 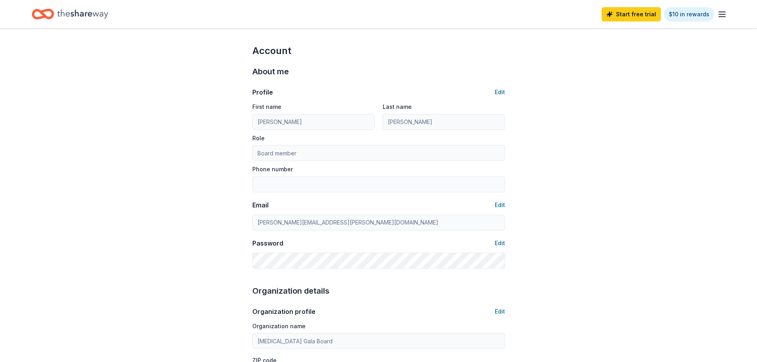 I want to click on a: Start free trial, so click(x=631, y=14).